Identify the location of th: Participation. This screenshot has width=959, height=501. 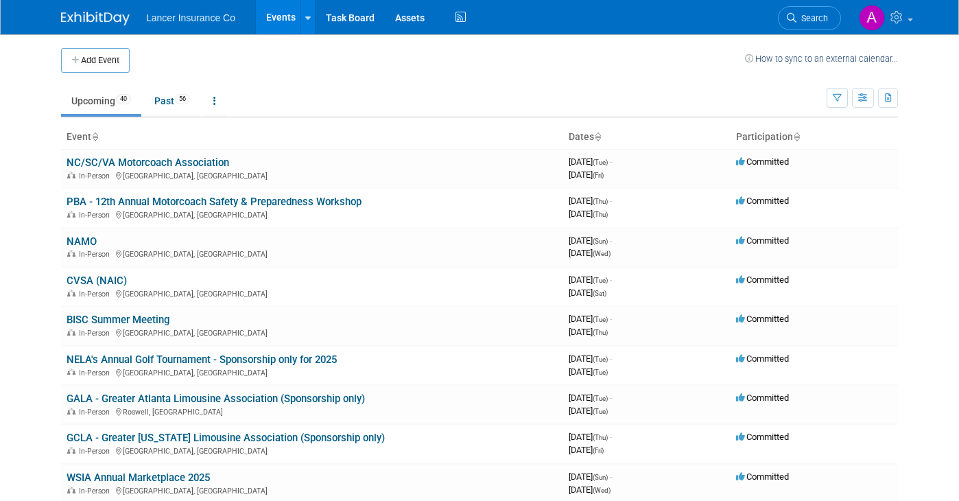
(814, 137).